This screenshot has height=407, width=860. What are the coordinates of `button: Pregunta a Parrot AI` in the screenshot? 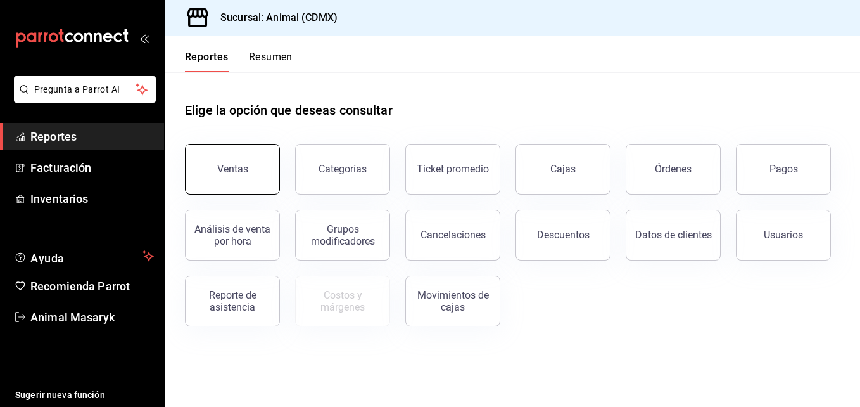 It's located at (85, 89).